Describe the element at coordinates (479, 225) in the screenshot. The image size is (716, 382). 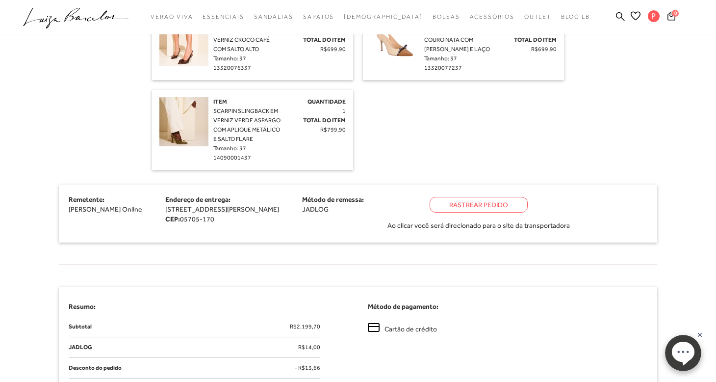
I see `span: Ao clicar você será direcionado para o site da transportadora` at that location.